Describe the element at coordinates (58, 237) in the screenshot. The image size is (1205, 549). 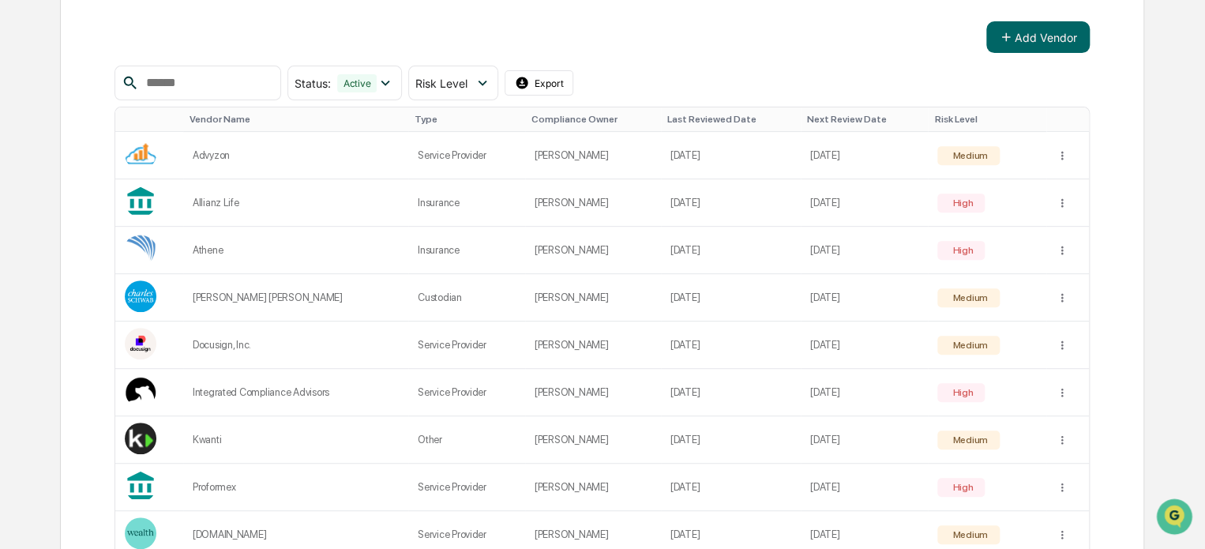
I see `a: 🔎Data Lookup` at that location.